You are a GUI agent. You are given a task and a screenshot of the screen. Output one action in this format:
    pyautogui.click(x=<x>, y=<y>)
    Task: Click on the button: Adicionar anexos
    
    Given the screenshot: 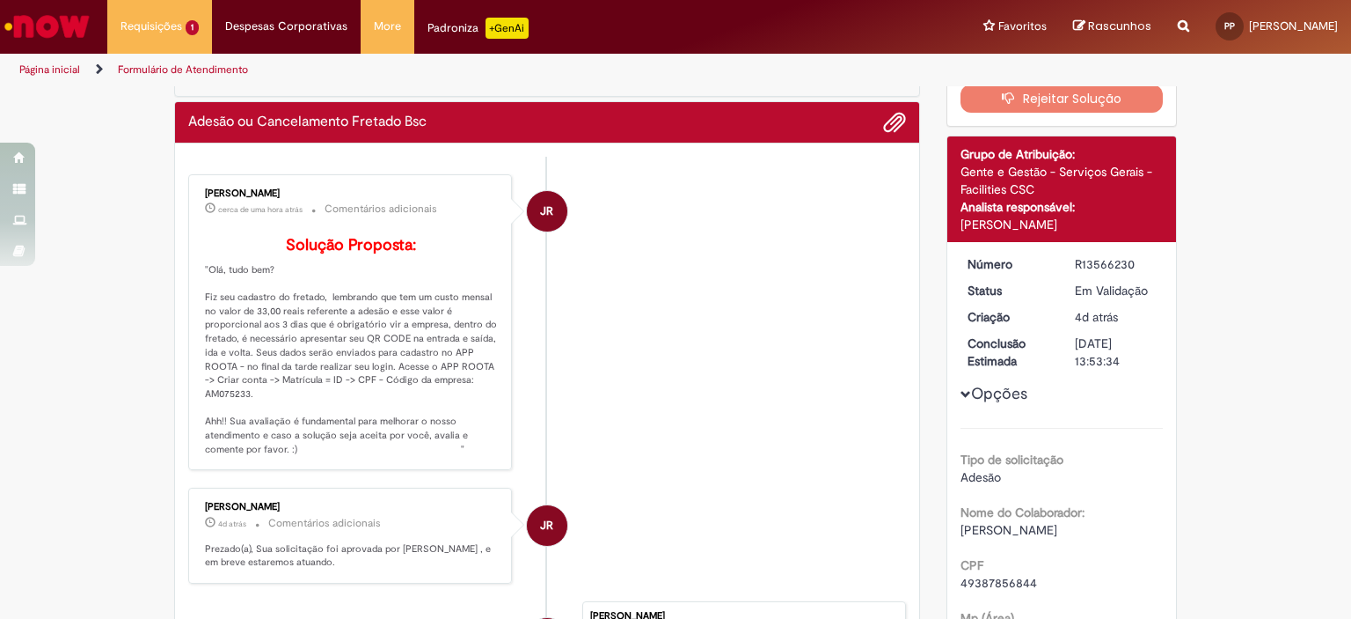 What is the action you would take?
    pyautogui.click(x=895, y=122)
    